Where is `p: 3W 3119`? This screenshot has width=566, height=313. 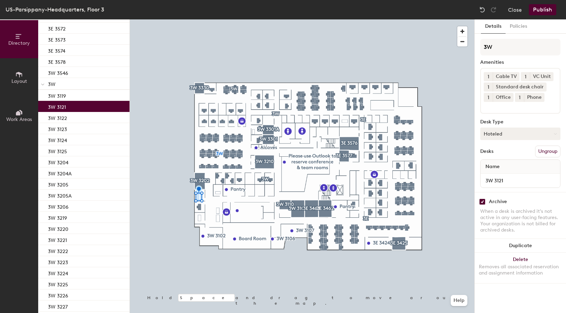 p: 3W 3119 is located at coordinates (57, 95).